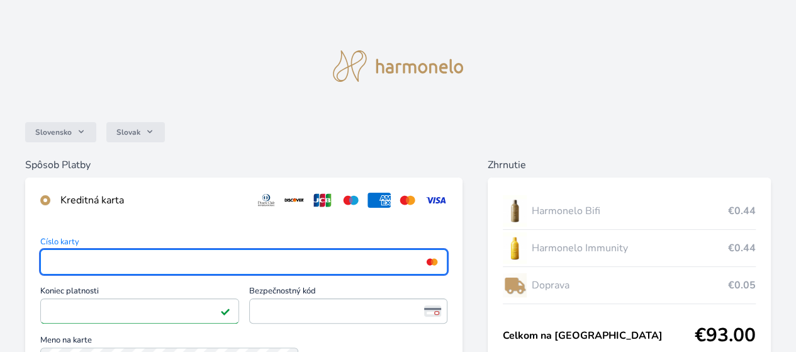  I want to click on button: Slovak, so click(135, 132).